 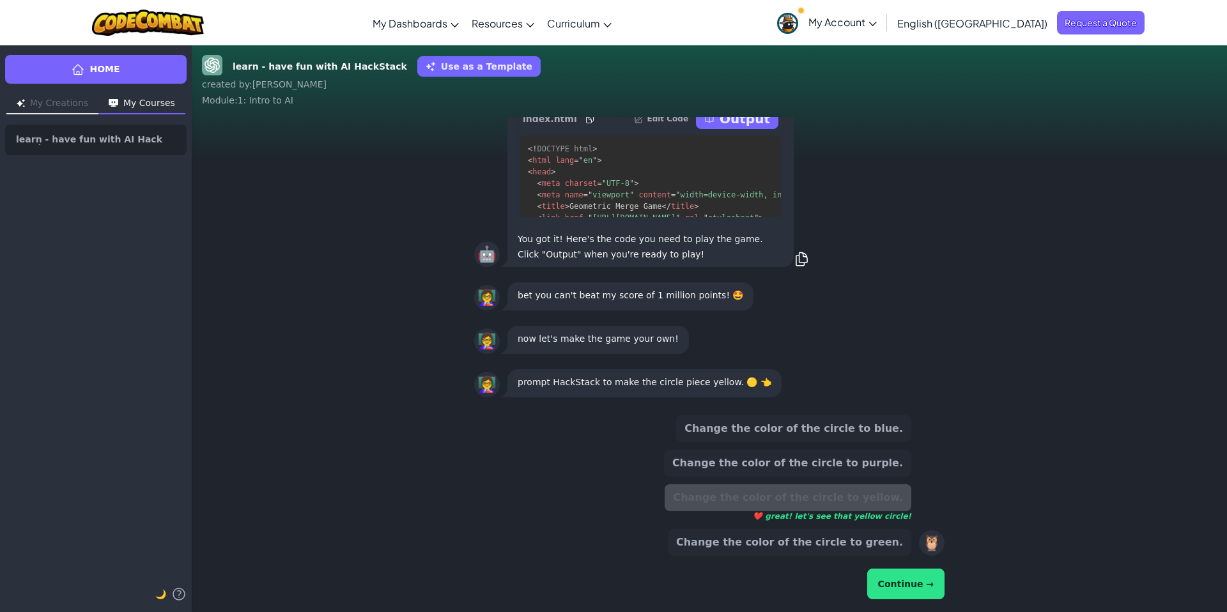 I want to click on span: link, so click(x=551, y=218).